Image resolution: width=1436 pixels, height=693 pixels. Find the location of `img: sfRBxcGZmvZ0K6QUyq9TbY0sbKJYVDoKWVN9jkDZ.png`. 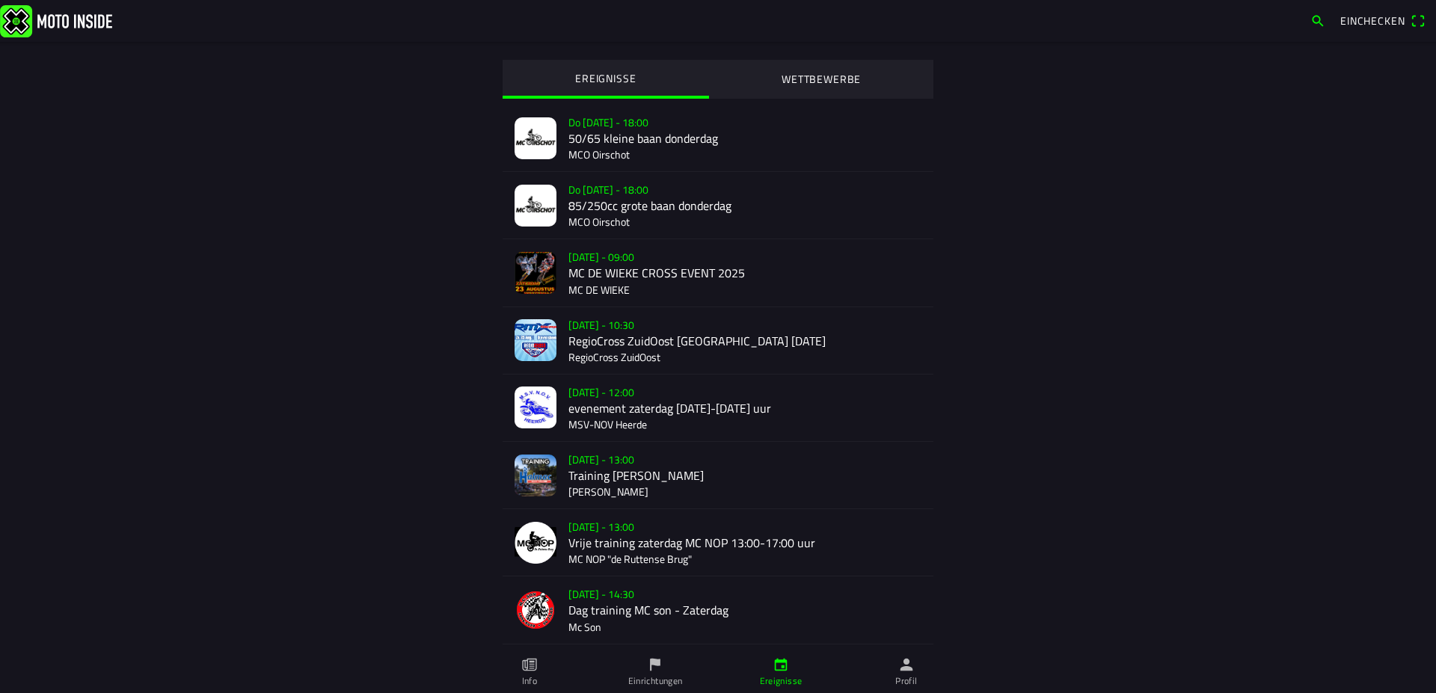

img: sfRBxcGZmvZ0K6QUyq9TbY0sbKJYVDoKWVN9jkDZ.png is located at coordinates (535, 610).